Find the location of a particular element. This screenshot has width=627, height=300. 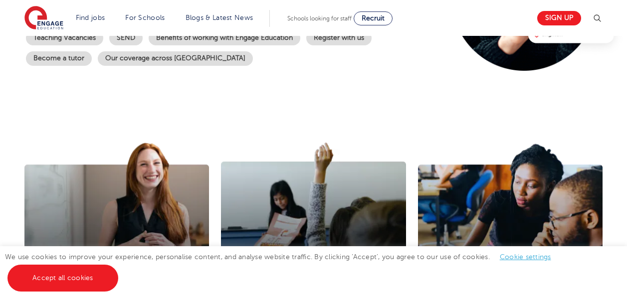

a: Teaching Vacancies is located at coordinates (64, 38).